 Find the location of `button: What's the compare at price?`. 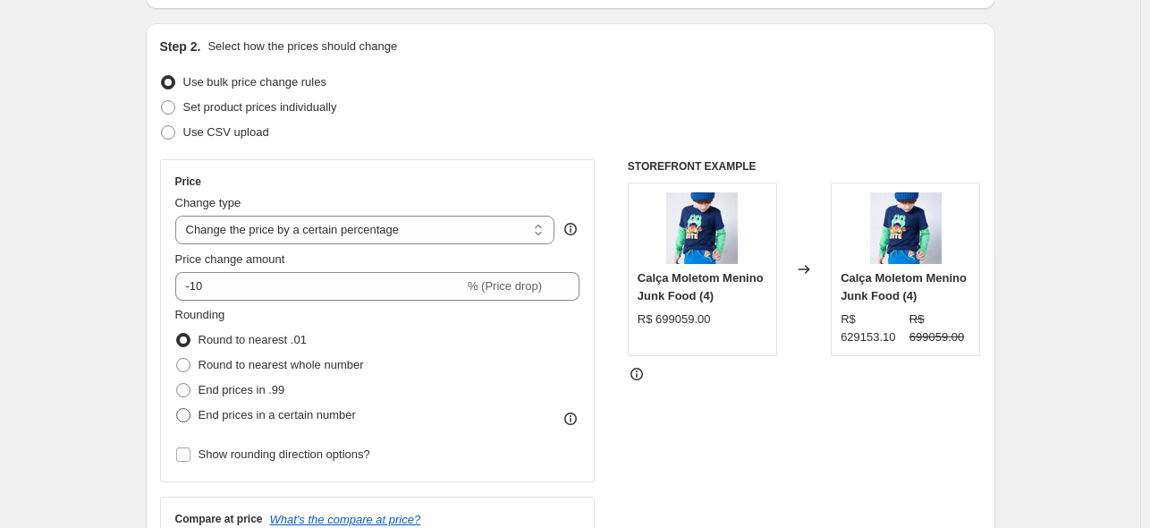

button: What's the compare at price? is located at coordinates (345, 519).